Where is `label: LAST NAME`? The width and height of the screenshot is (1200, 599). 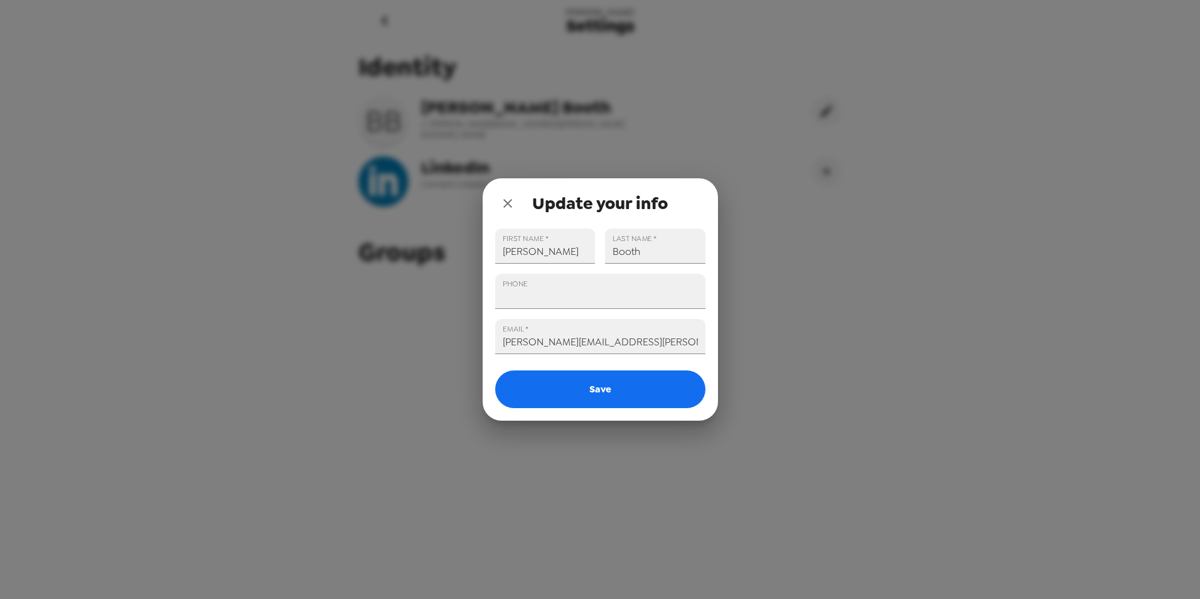 label: LAST NAME is located at coordinates (635, 238).